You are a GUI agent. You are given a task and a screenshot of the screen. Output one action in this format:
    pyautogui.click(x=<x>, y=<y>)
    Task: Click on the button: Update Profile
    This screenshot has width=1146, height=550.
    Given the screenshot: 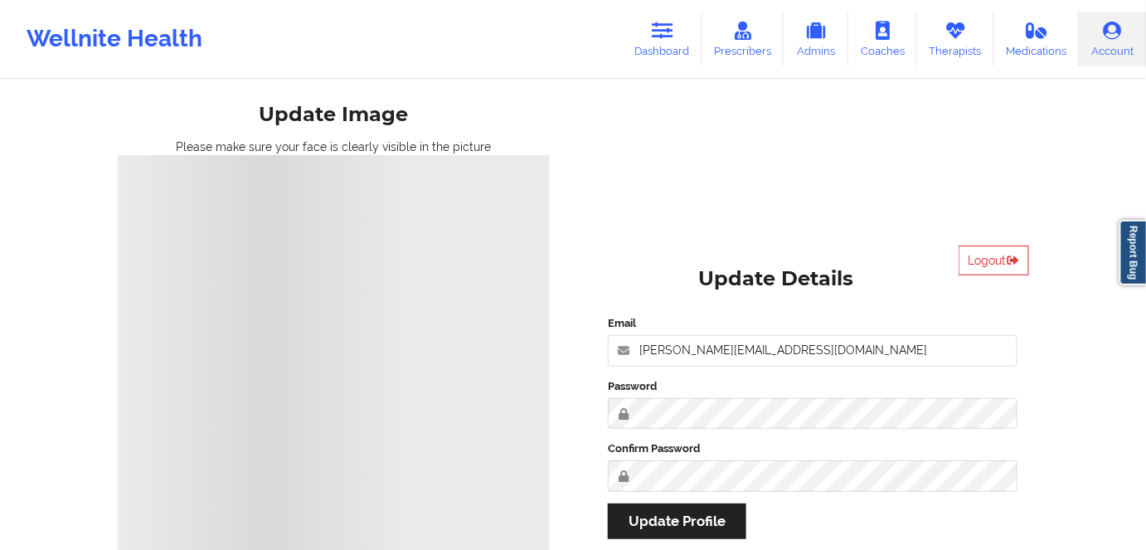 What is the action you would take?
    pyautogui.click(x=677, y=521)
    